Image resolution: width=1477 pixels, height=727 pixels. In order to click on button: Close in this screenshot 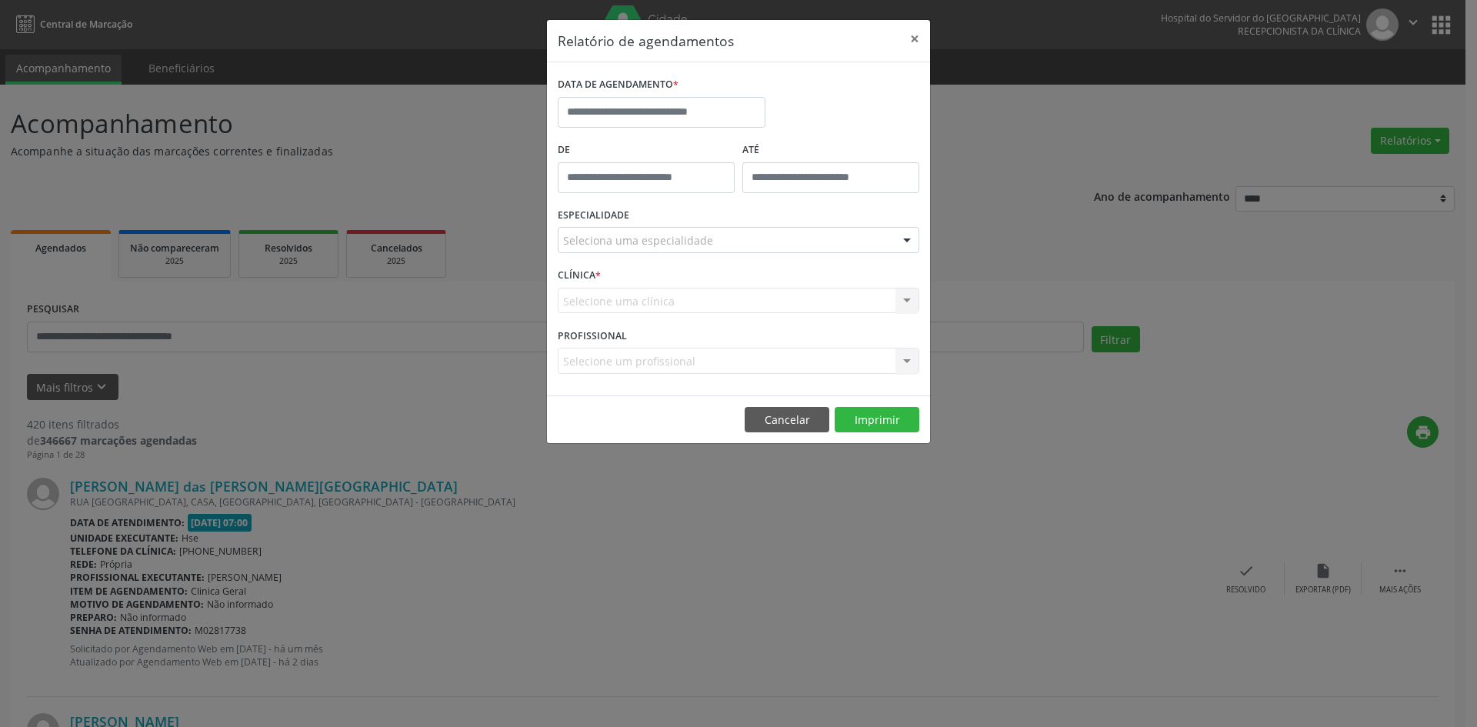, I will do `click(914, 38)`.